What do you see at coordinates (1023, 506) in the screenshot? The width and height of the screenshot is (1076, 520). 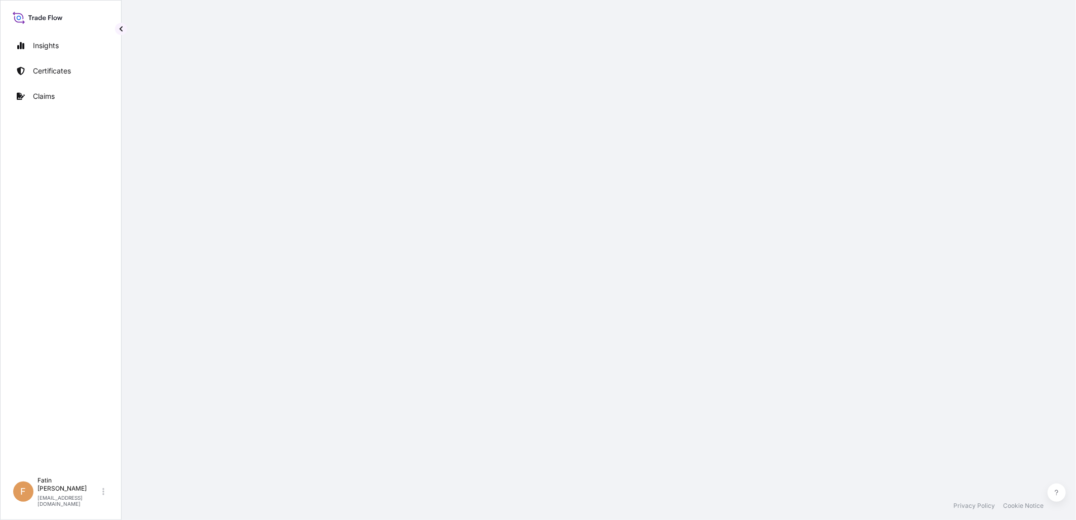 I see `p: Cookie Notice` at bounding box center [1023, 506].